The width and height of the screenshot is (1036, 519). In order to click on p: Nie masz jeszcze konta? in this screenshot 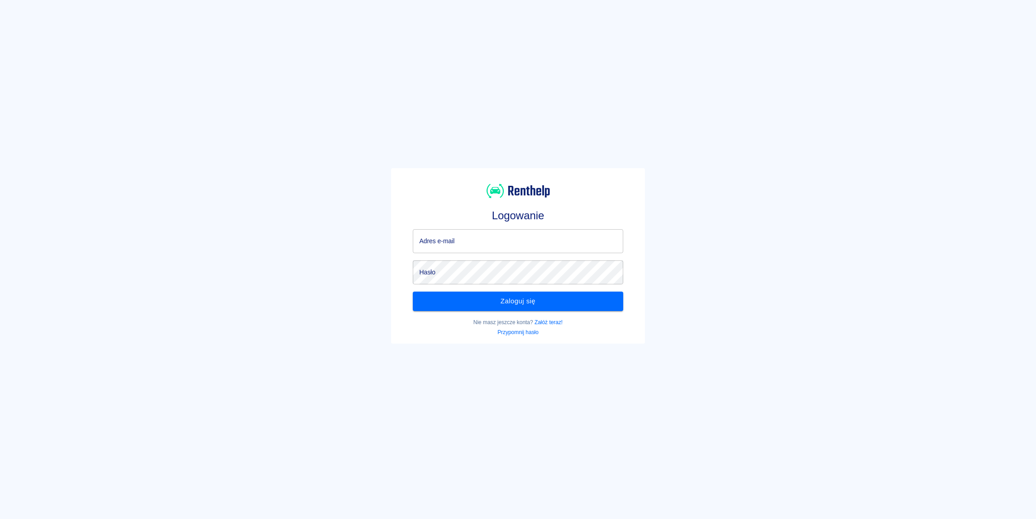, I will do `click(518, 323)`.